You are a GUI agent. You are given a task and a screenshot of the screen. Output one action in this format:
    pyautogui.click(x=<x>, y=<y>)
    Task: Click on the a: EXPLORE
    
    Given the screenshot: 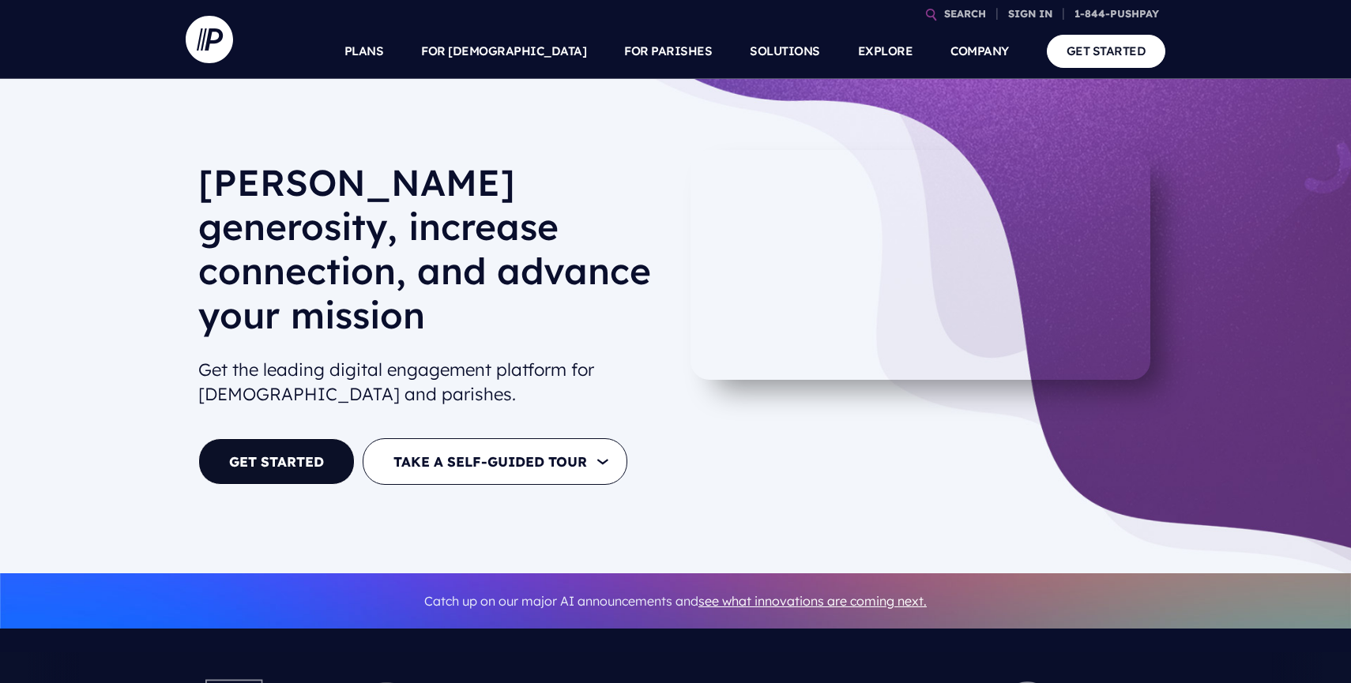 What is the action you would take?
    pyautogui.click(x=886, y=51)
    